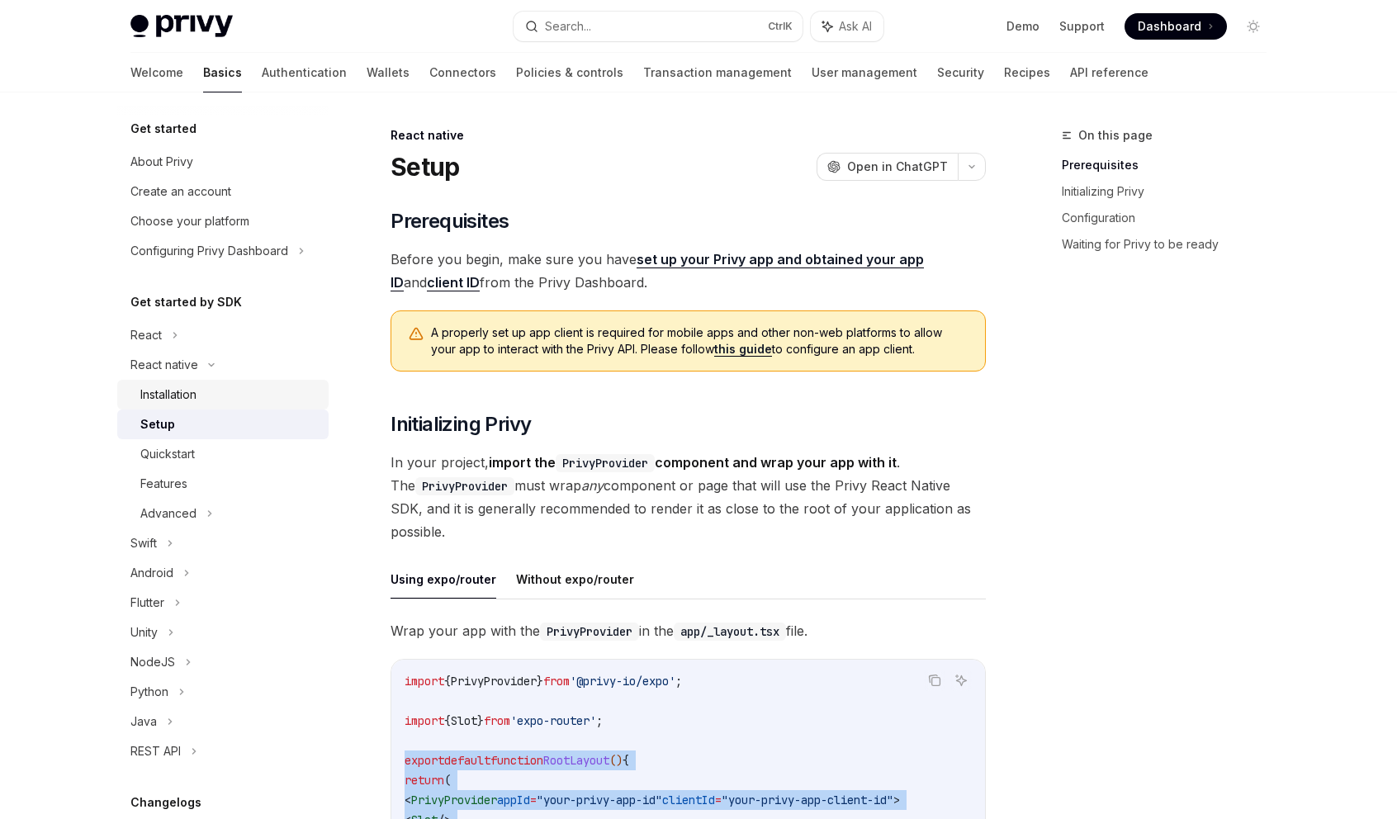  What do you see at coordinates (1169, 26) in the screenshot?
I see `span: Dashboard` at bounding box center [1169, 26].